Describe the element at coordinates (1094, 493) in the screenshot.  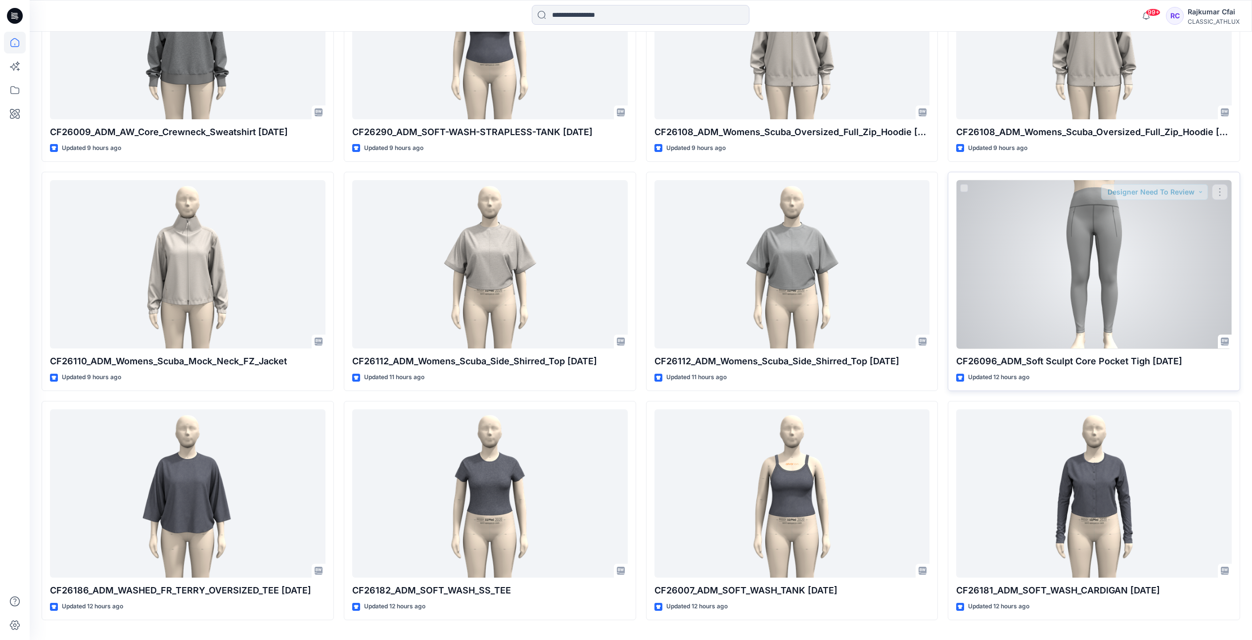
I see `a: CF26181_ADM_SOFT_WASH_CARDIGAN 11OCT25` at that location.